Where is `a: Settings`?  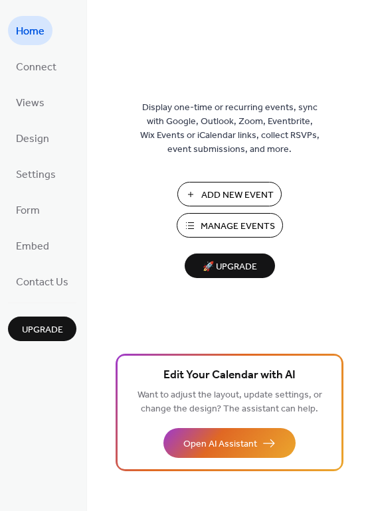
a: Settings is located at coordinates (36, 174).